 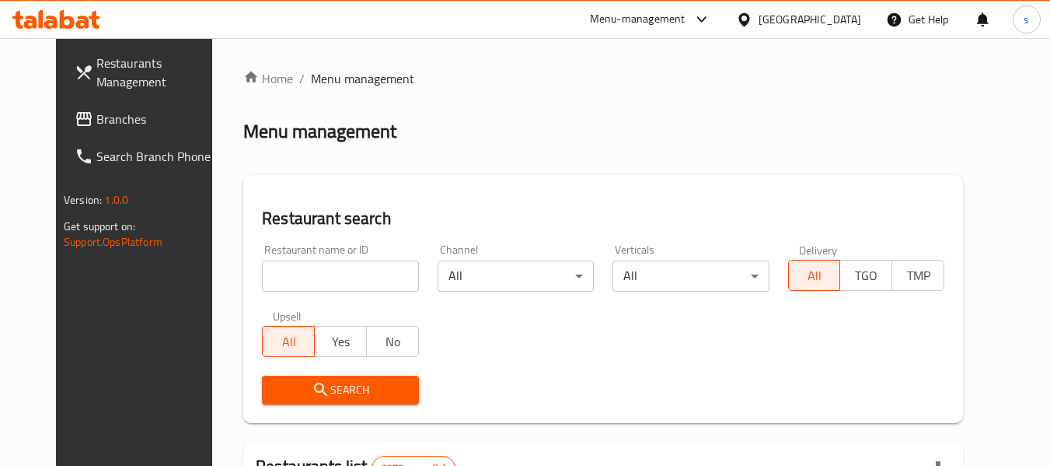 I want to click on button: TGO, so click(x=866, y=275).